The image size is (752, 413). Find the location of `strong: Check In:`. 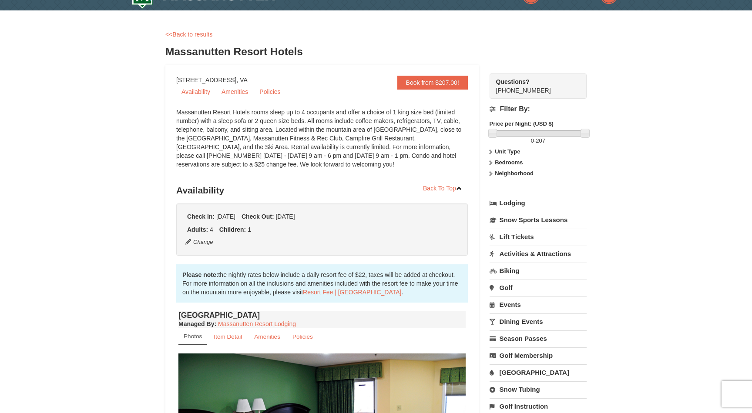

strong: Check In: is located at coordinates (201, 217).